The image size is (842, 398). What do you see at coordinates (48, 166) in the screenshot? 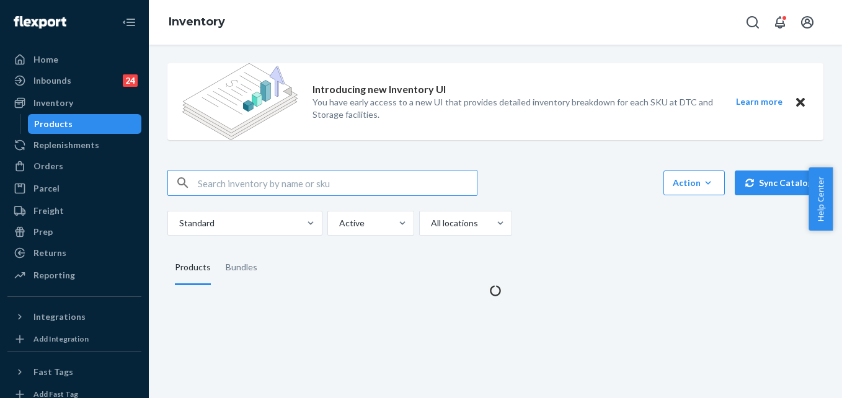
I see `div: Orders` at bounding box center [48, 166].